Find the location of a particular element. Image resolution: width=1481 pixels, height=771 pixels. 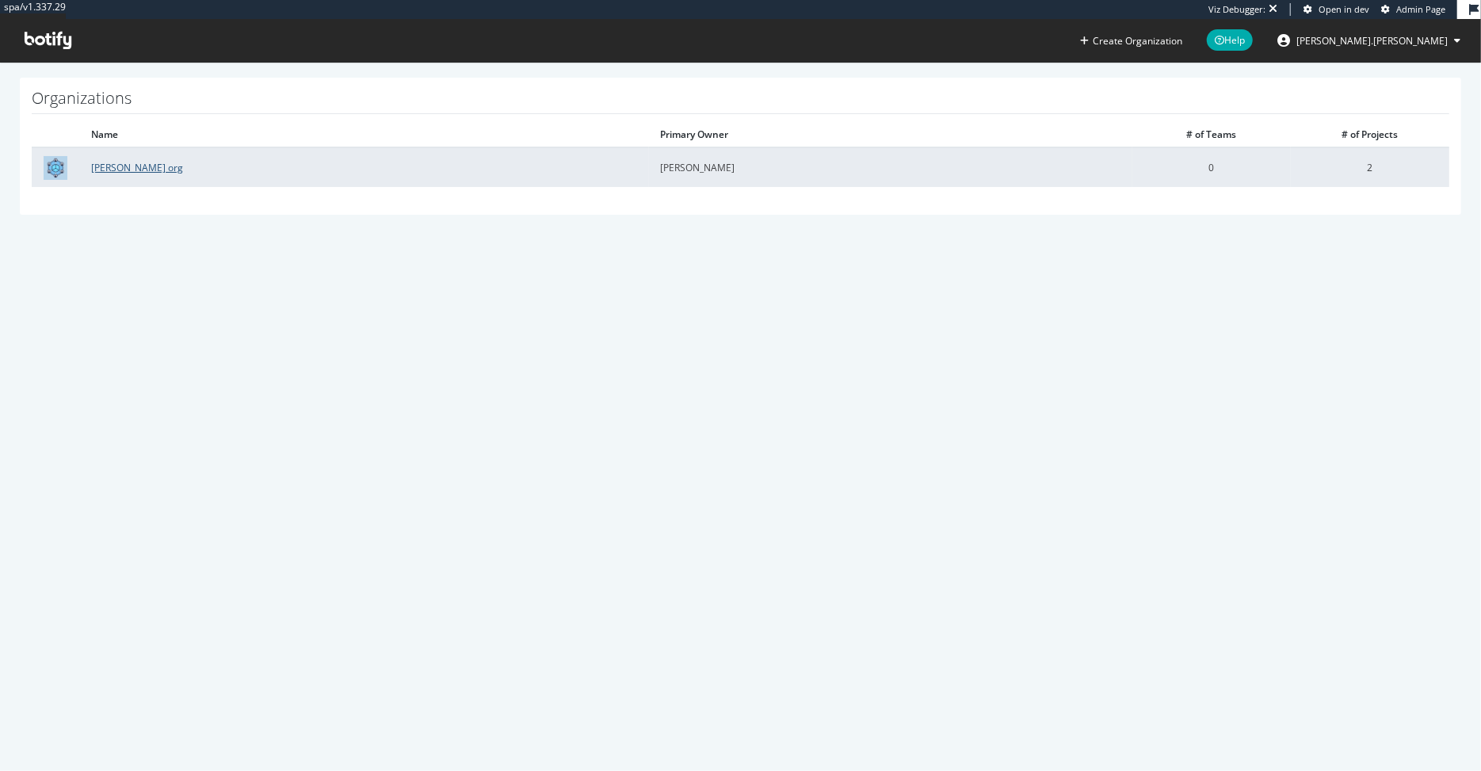

span: Open in dev is located at coordinates (1344, 9).